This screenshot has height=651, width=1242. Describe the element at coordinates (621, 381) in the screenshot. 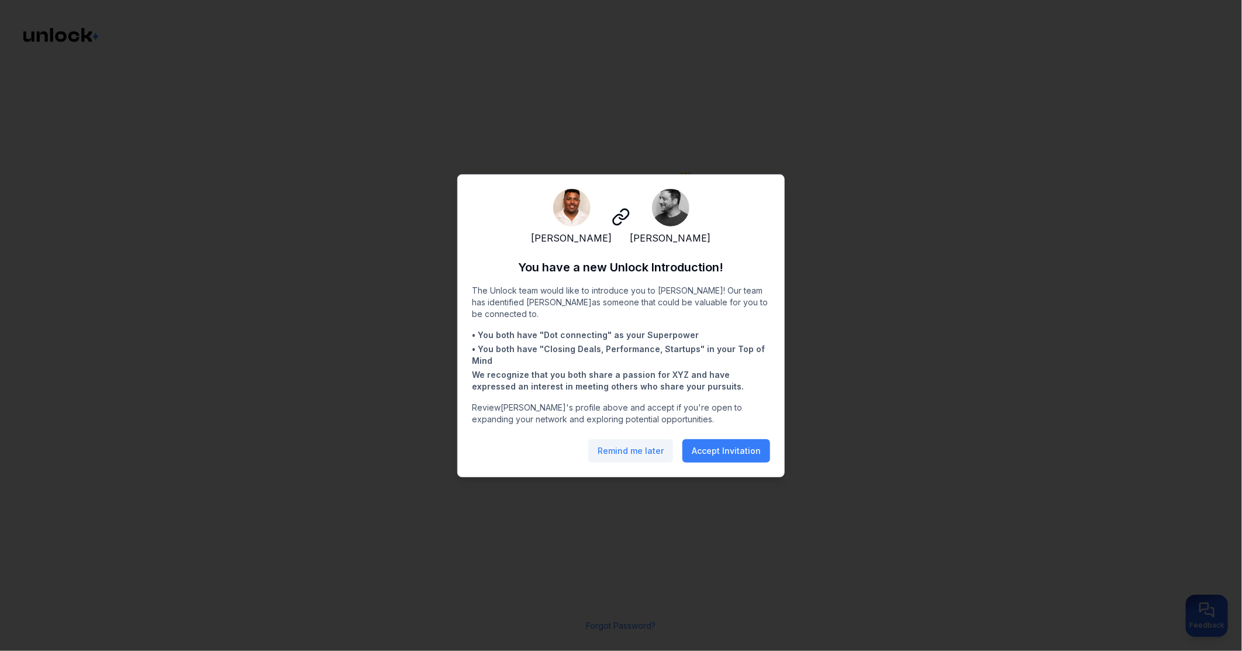

I see `li: We recognize that you both share a passion for XYZ and have expressed an interest in meeting othe...` at that location.